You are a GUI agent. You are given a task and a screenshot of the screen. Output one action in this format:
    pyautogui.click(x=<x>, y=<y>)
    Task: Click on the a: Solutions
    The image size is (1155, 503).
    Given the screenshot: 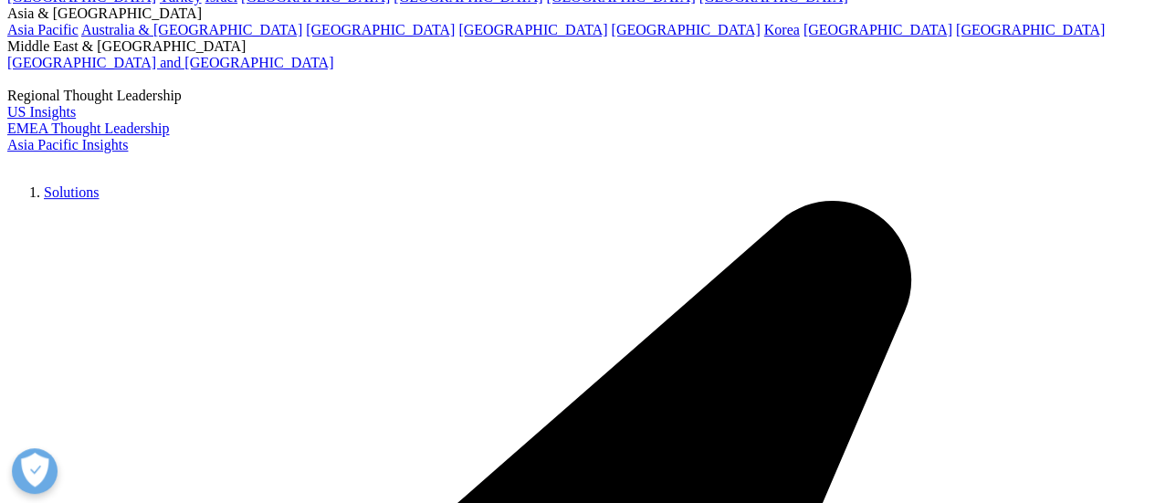 What is the action you would take?
    pyautogui.click(x=71, y=192)
    